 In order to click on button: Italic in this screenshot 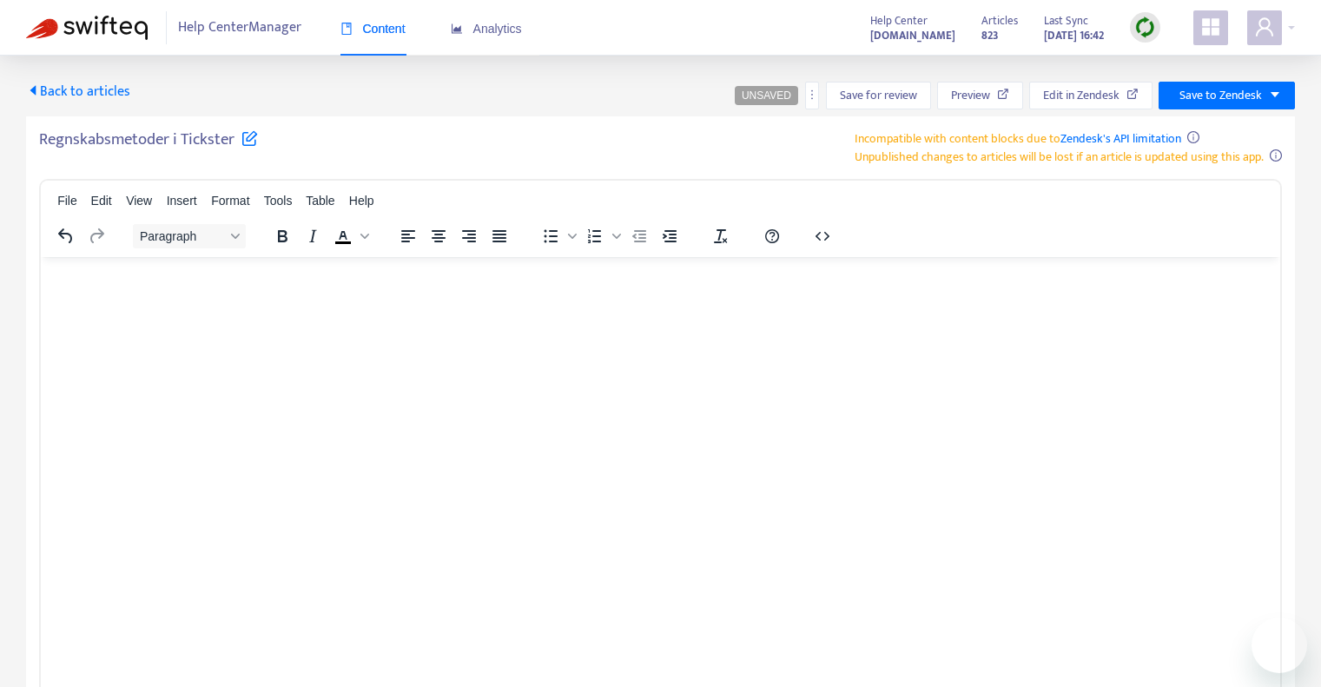, I will do `click(313, 236)`.